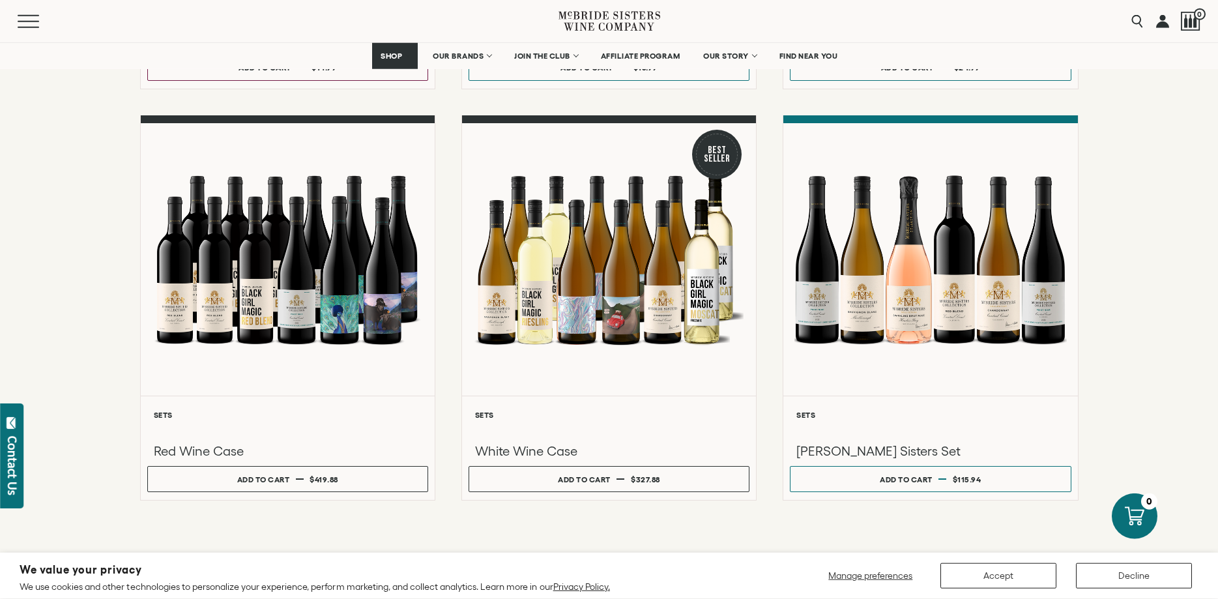 Image resolution: width=1218 pixels, height=599 pixels. I want to click on span: OUR STORY, so click(726, 56).